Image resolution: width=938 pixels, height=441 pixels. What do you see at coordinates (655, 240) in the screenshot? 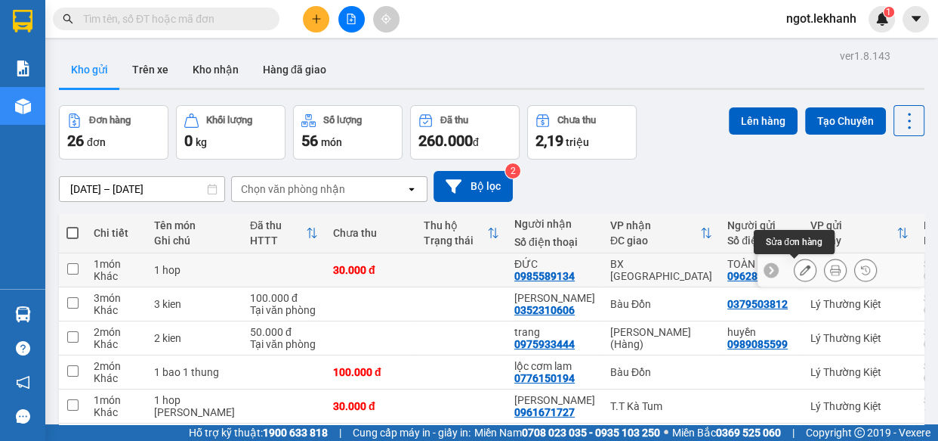
I see `div: ĐC giao` at bounding box center [655, 240].